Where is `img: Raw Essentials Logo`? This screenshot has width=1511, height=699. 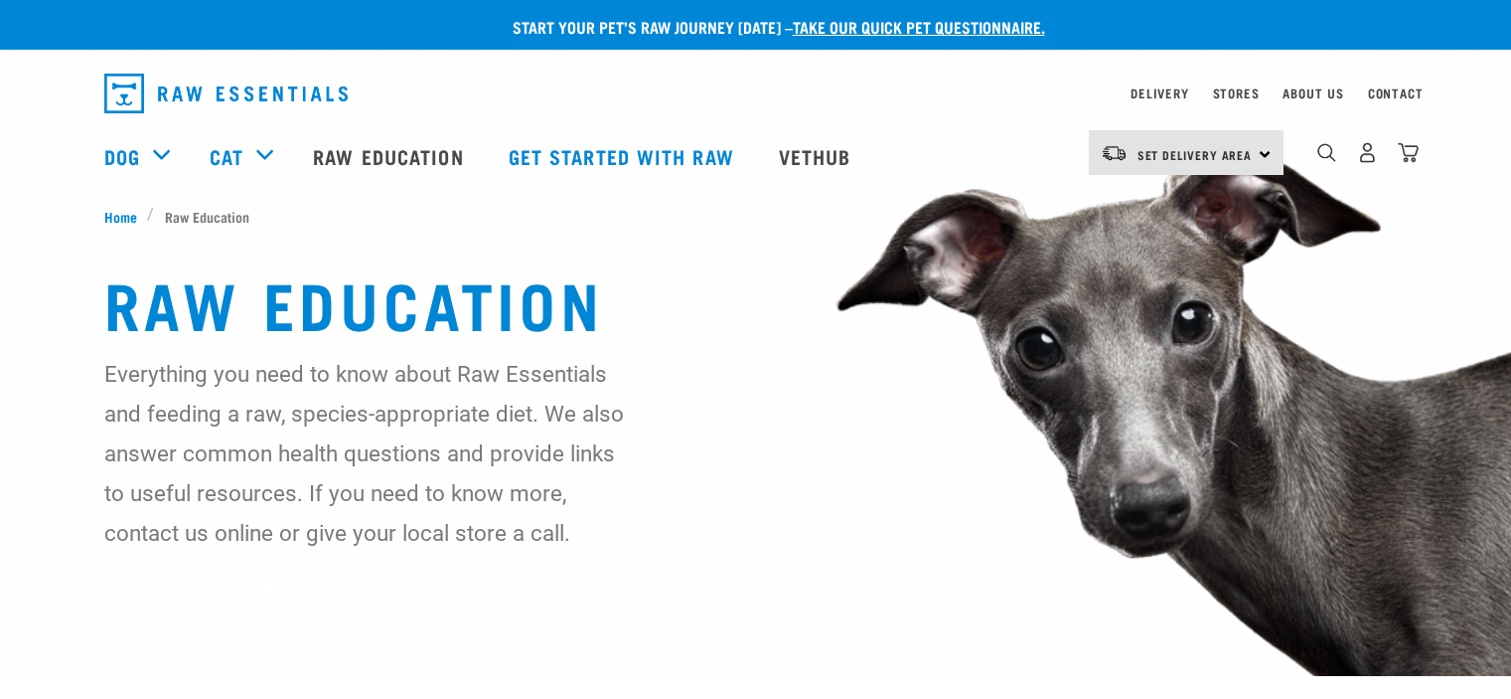 img: Raw Essentials Logo is located at coordinates (226, 93).